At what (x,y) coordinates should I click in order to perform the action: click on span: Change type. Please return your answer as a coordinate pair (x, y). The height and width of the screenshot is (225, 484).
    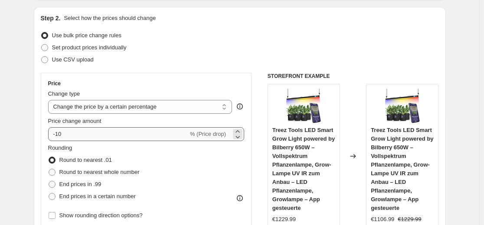
    Looking at the image, I should click on (64, 94).